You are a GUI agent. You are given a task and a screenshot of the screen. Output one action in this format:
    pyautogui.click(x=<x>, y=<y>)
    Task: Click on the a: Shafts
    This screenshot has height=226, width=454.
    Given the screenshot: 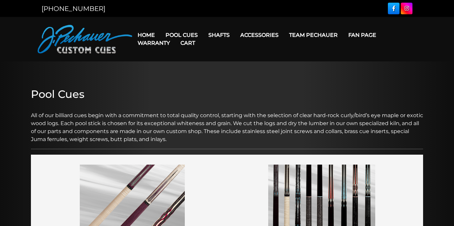 What is the action you would take?
    pyautogui.click(x=219, y=35)
    